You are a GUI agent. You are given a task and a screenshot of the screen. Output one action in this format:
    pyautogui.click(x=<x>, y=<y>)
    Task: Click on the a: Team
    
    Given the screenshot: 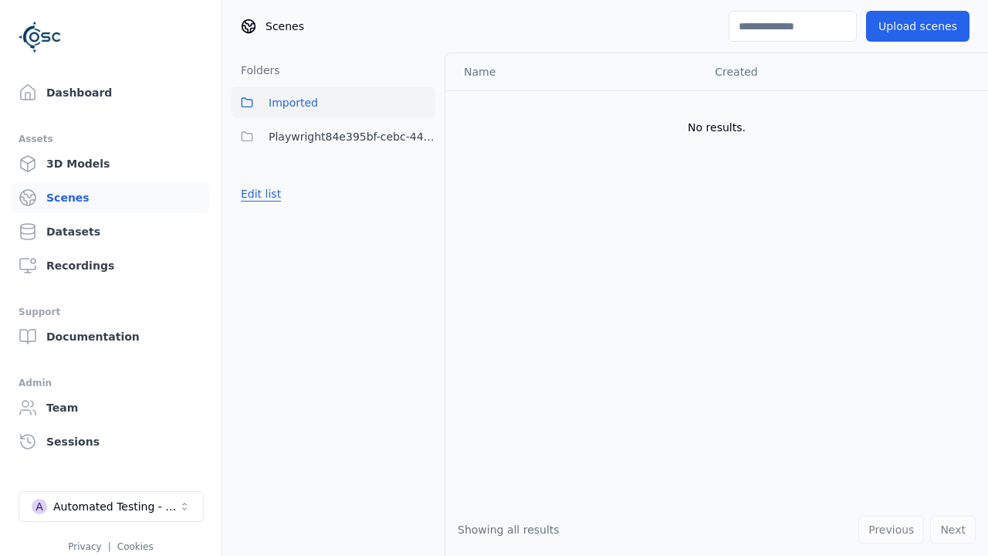 What is the action you would take?
    pyautogui.click(x=110, y=407)
    